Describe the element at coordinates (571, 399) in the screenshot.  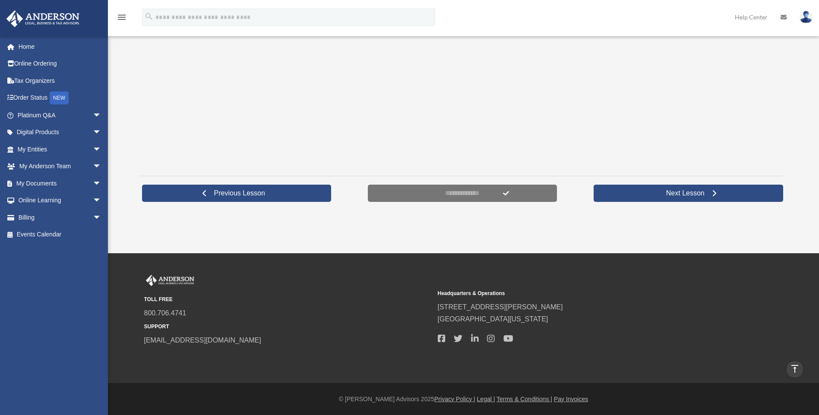
I see `a: Pay Invoices` at that location.